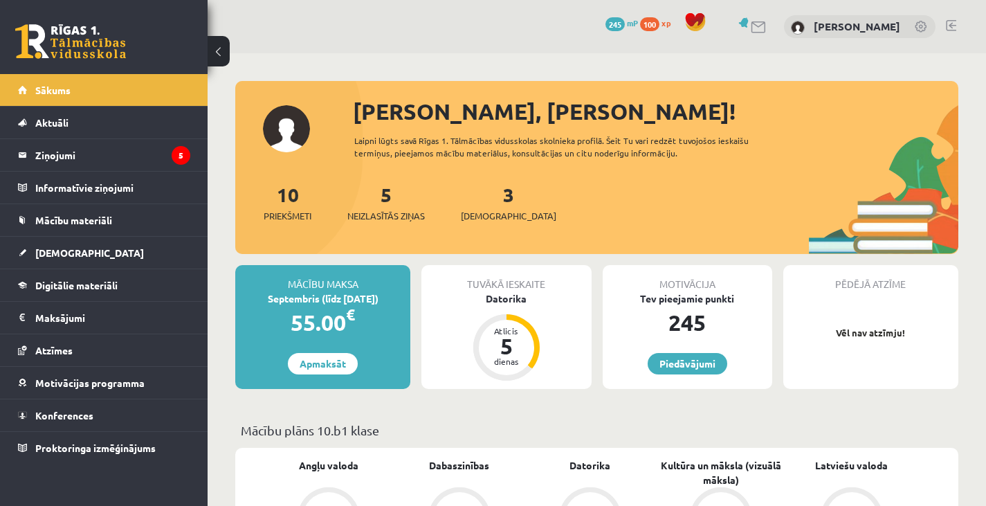 This screenshot has width=986, height=506. What do you see at coordinates (104, 90) in the screenshot?
I see `a: Sākums` at bounding box center [104, 90].